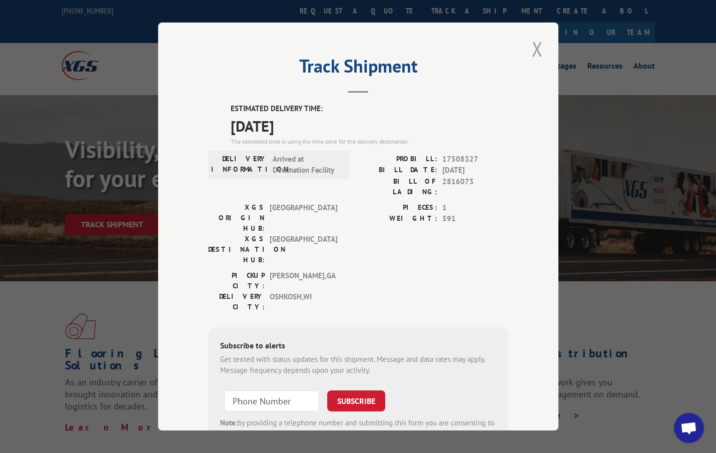 This screenshot has height=453, width=716. I want to click on input: Phone Number, so click(272, 401).